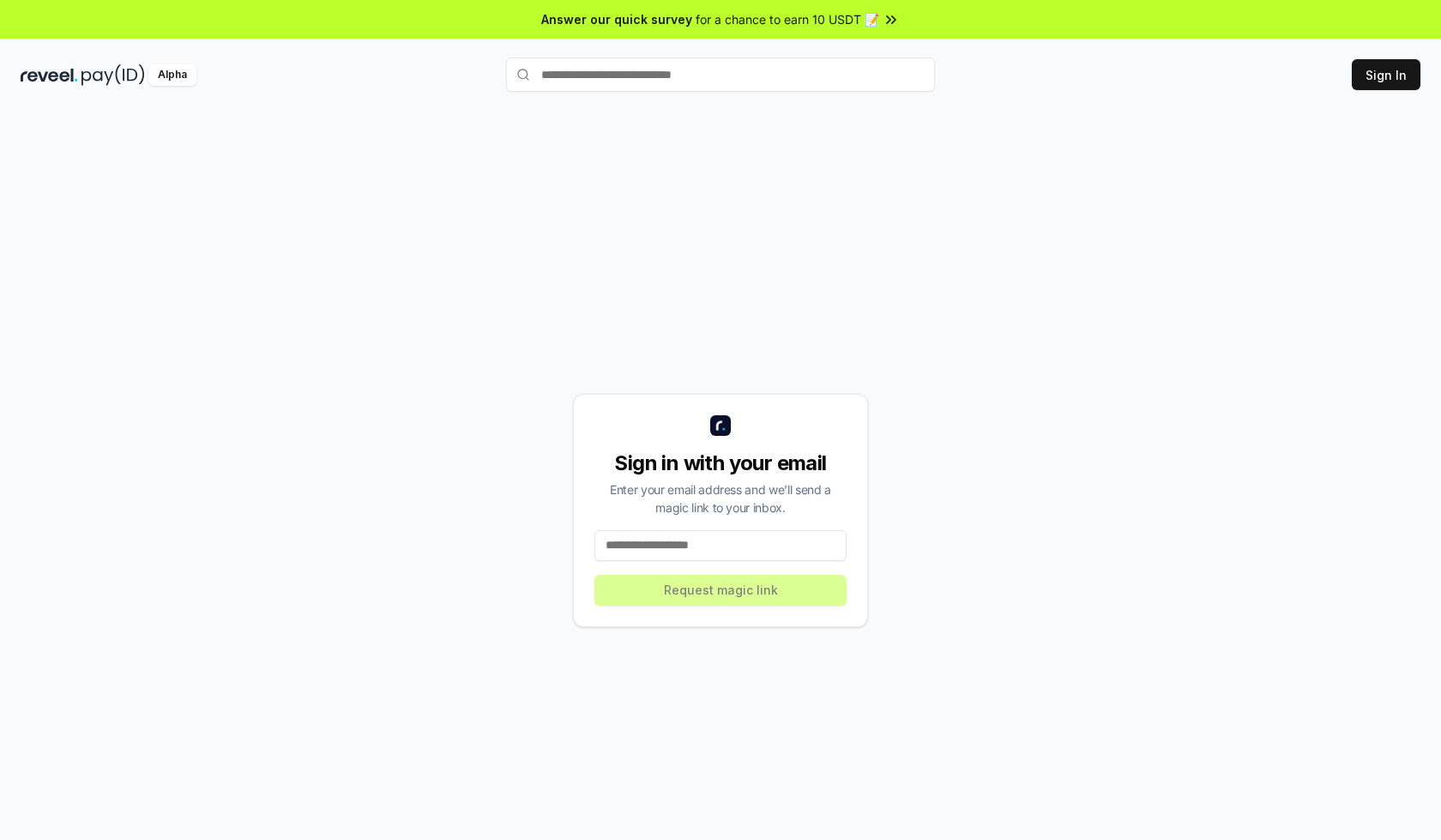  What do you see at coordinates (617, 19) in the screenshot?
I see `span: Answer our quick survey` at bounding box center [617, 19].